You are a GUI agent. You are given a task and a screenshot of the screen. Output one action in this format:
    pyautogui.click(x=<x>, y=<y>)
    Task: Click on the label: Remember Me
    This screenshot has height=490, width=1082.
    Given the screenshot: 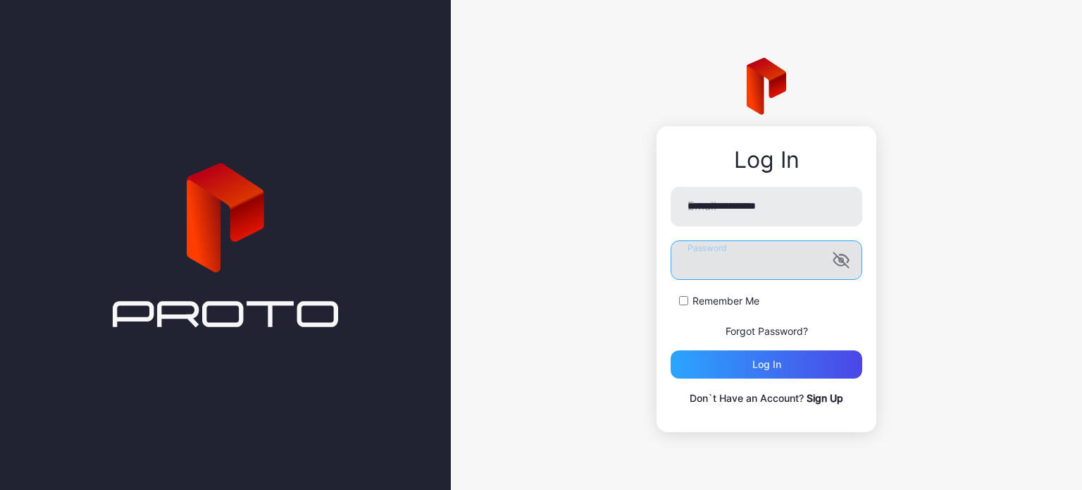 What is the action you would take?
    pyautogui.click(x=726, y=301)
    